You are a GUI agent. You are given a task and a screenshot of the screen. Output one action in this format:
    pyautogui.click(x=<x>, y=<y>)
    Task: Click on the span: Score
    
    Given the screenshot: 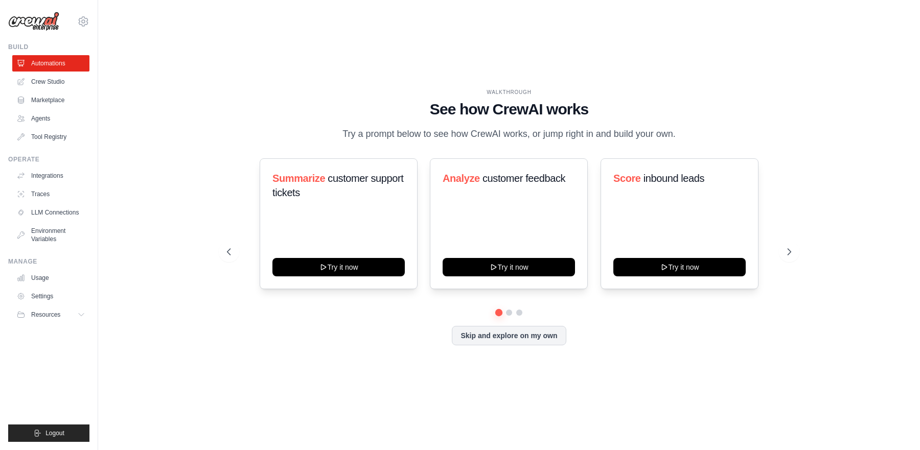 What is the action you would take?
    pyautogui.click(x=627, y=178)
    